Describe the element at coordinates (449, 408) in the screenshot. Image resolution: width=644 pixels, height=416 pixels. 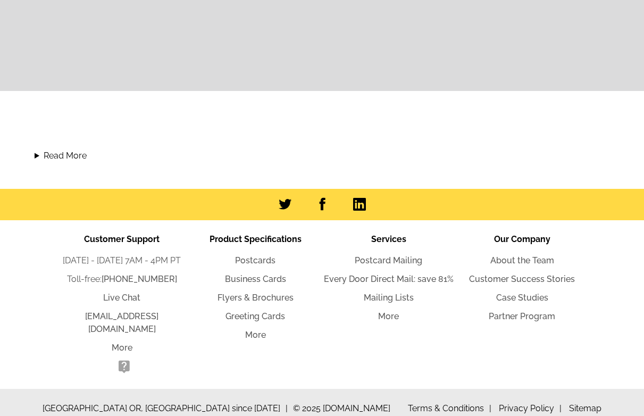
I see `a: Terms & Conditions` at that location.